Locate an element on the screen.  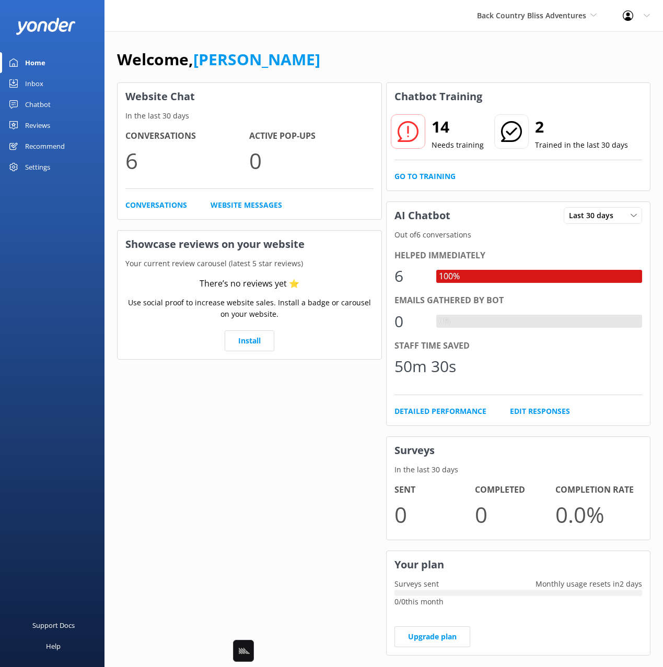
div: Helped immediately is located at coordinates (518, 256).